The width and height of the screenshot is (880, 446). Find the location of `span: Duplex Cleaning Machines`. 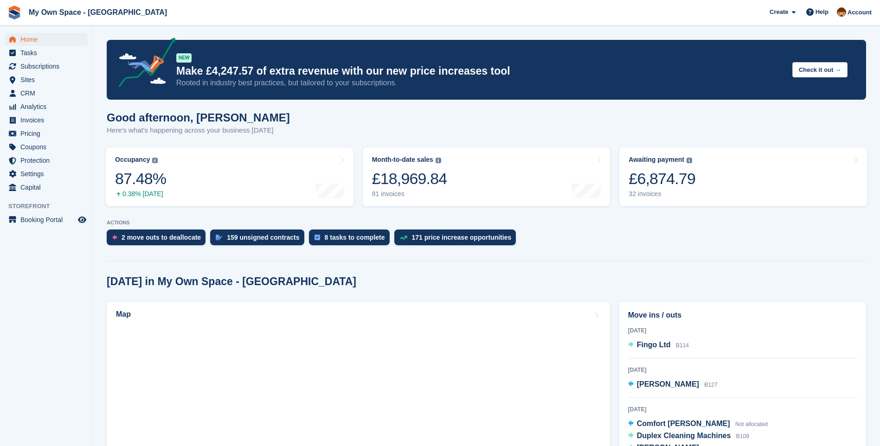

span: Duplex Cleaning Machines is located at coordinates (684, 436).